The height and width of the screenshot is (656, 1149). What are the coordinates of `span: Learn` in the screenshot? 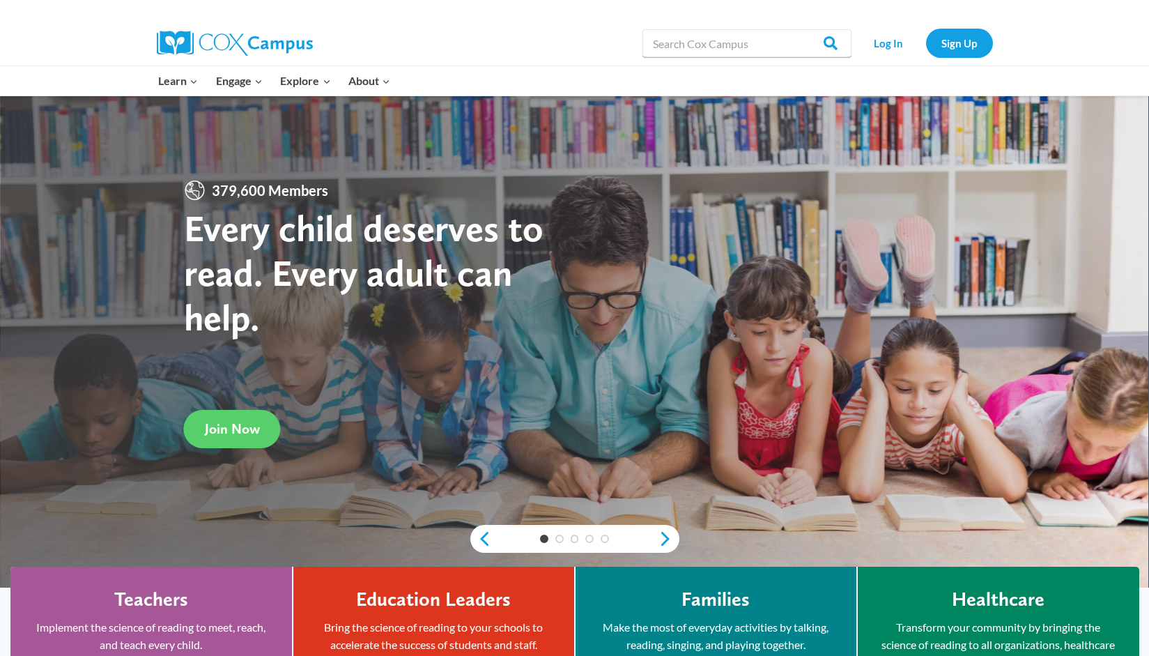 It's located at (178, 81).